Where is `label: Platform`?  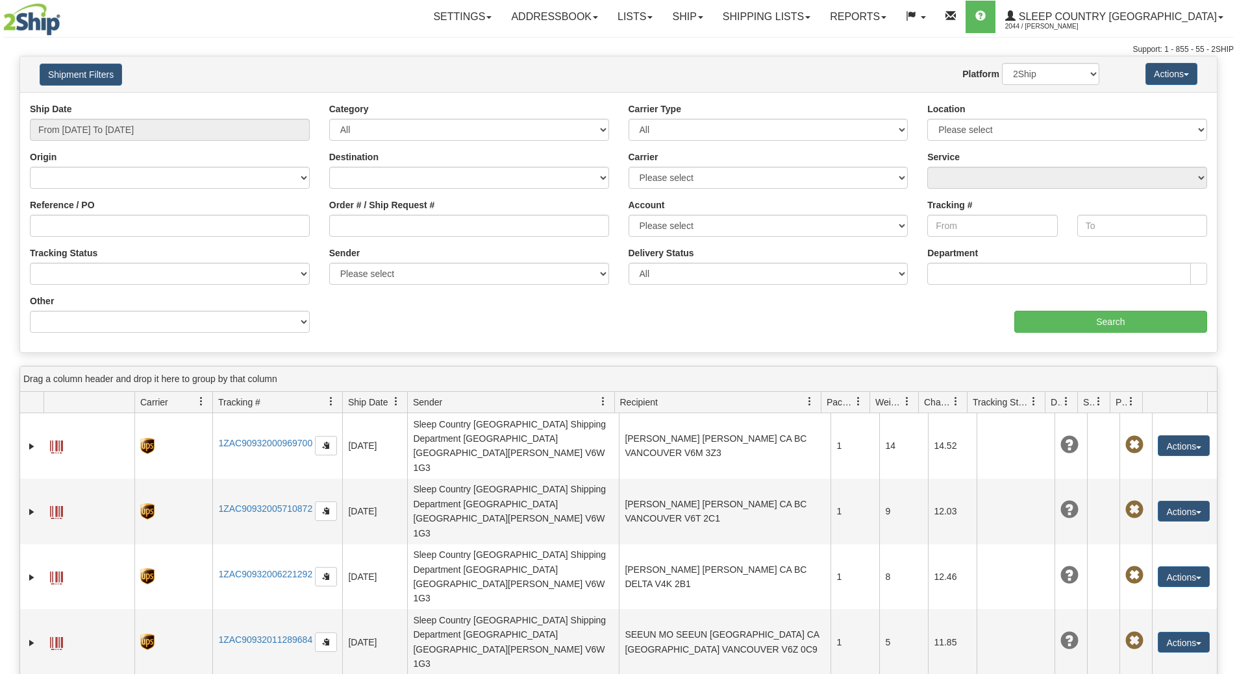 label: Platform is located at coordinates (980, 74).